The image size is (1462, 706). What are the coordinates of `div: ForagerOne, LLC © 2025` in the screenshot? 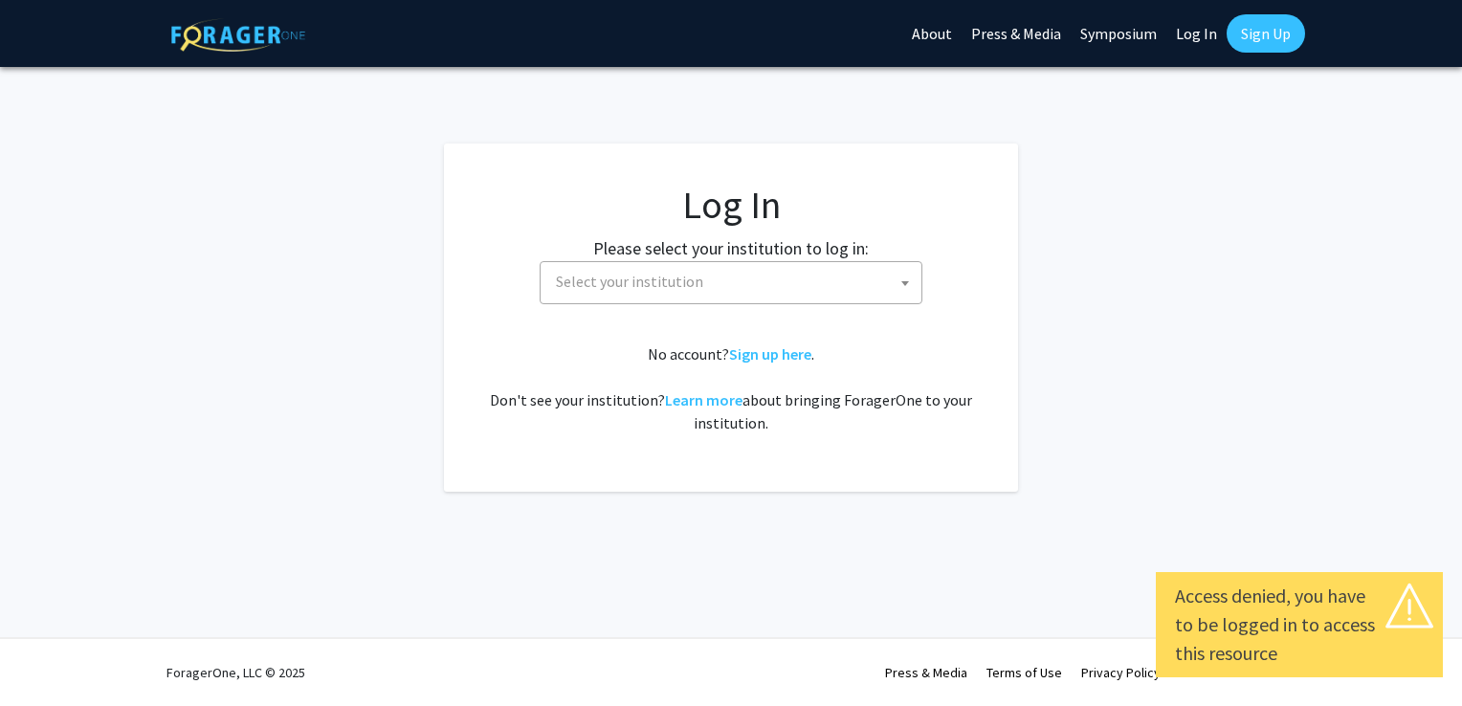 It's located at (235, 673).